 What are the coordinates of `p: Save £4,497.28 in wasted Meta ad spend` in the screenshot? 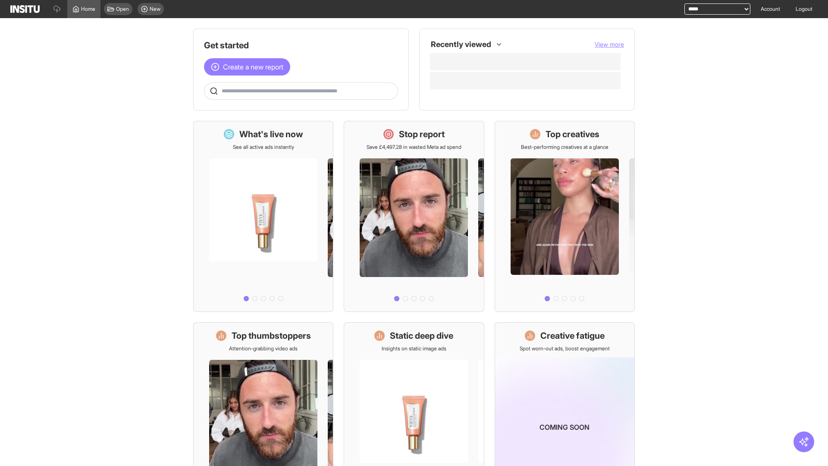 It's located at (414, 147).